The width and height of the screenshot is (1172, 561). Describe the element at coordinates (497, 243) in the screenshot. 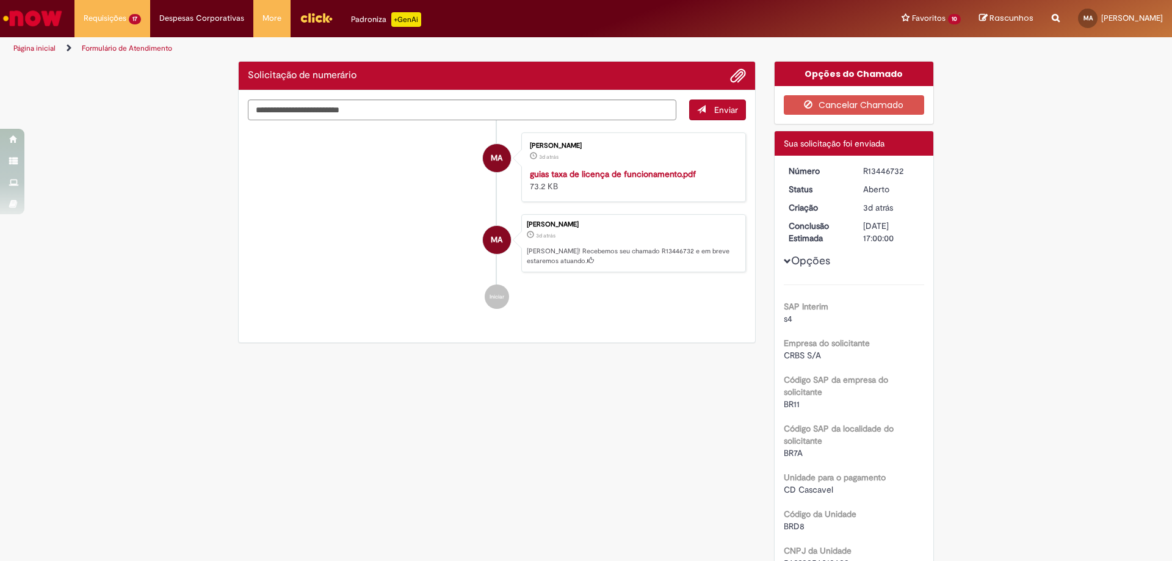

I see `li: Marcele Cristine Assis` at that location.